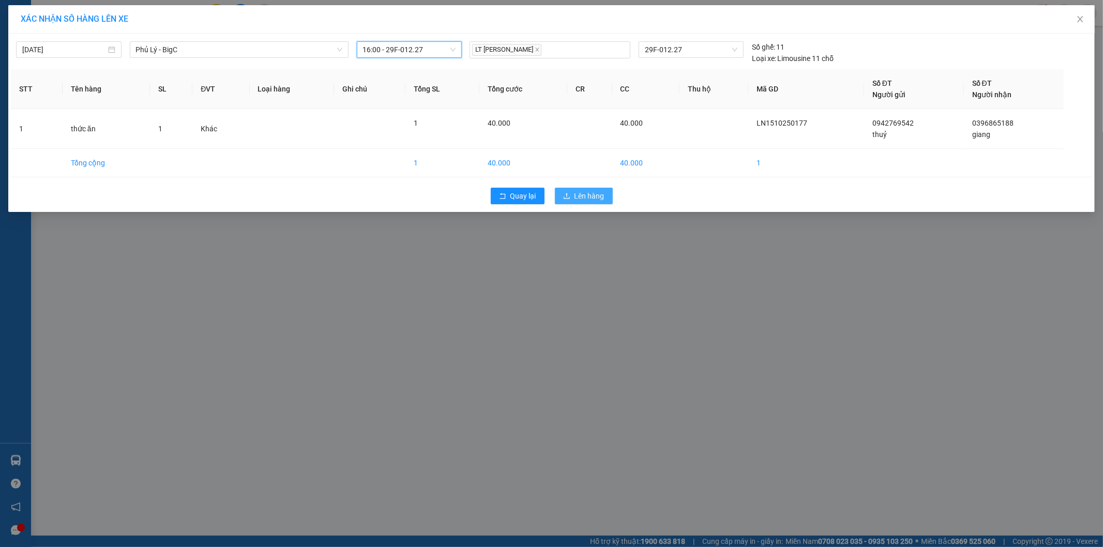 Image resolution: width=1103 pixels, height=547 pixels. What do you see at coordinates (590, 89) in the screenshot?
I see `th: CR` at bounding box center [590, 89].